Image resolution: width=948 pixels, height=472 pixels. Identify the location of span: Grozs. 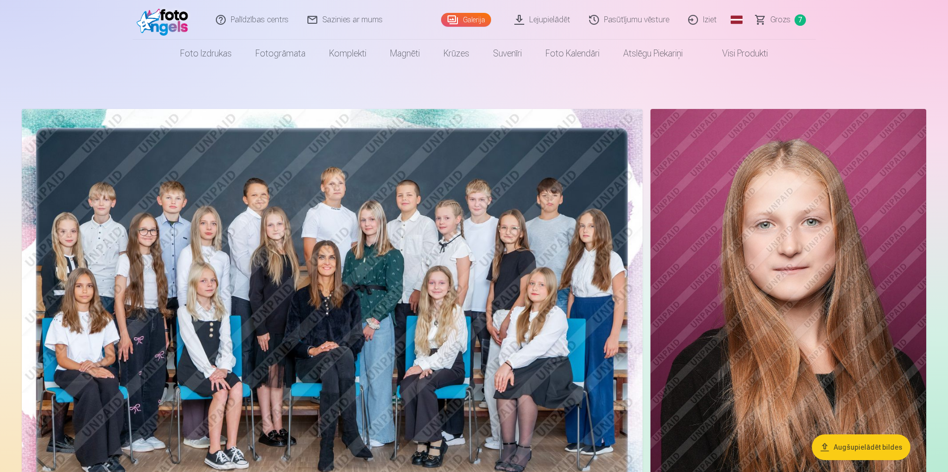
(780, 20).